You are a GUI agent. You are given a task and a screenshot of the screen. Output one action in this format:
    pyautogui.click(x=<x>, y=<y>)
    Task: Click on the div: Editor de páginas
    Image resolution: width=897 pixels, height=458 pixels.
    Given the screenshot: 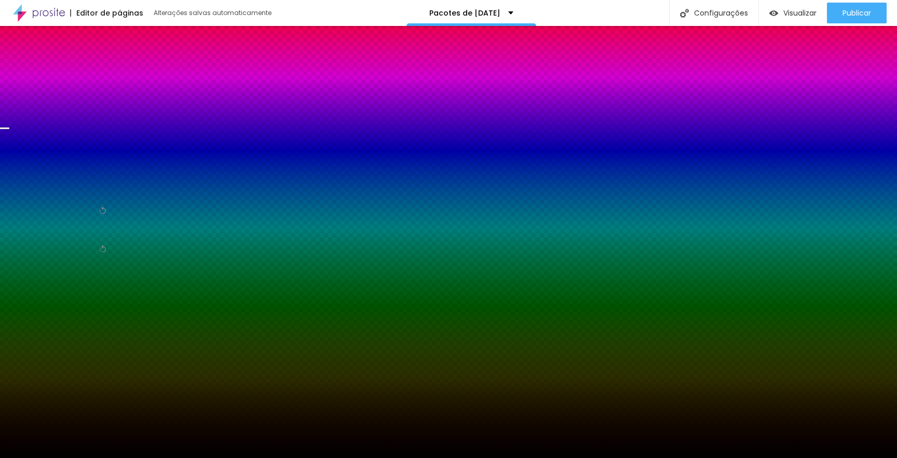 What is the action you would take?
    pyautogui.click(x=106, y=13)
    